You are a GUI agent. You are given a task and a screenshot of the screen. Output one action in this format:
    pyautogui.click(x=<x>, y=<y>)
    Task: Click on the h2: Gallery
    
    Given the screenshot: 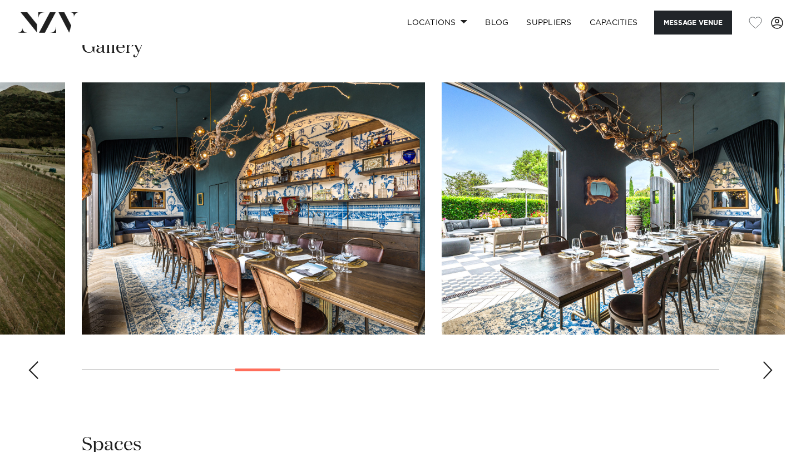 What is the action you would take?
    pyautogui.click(x=112, y=47)
    